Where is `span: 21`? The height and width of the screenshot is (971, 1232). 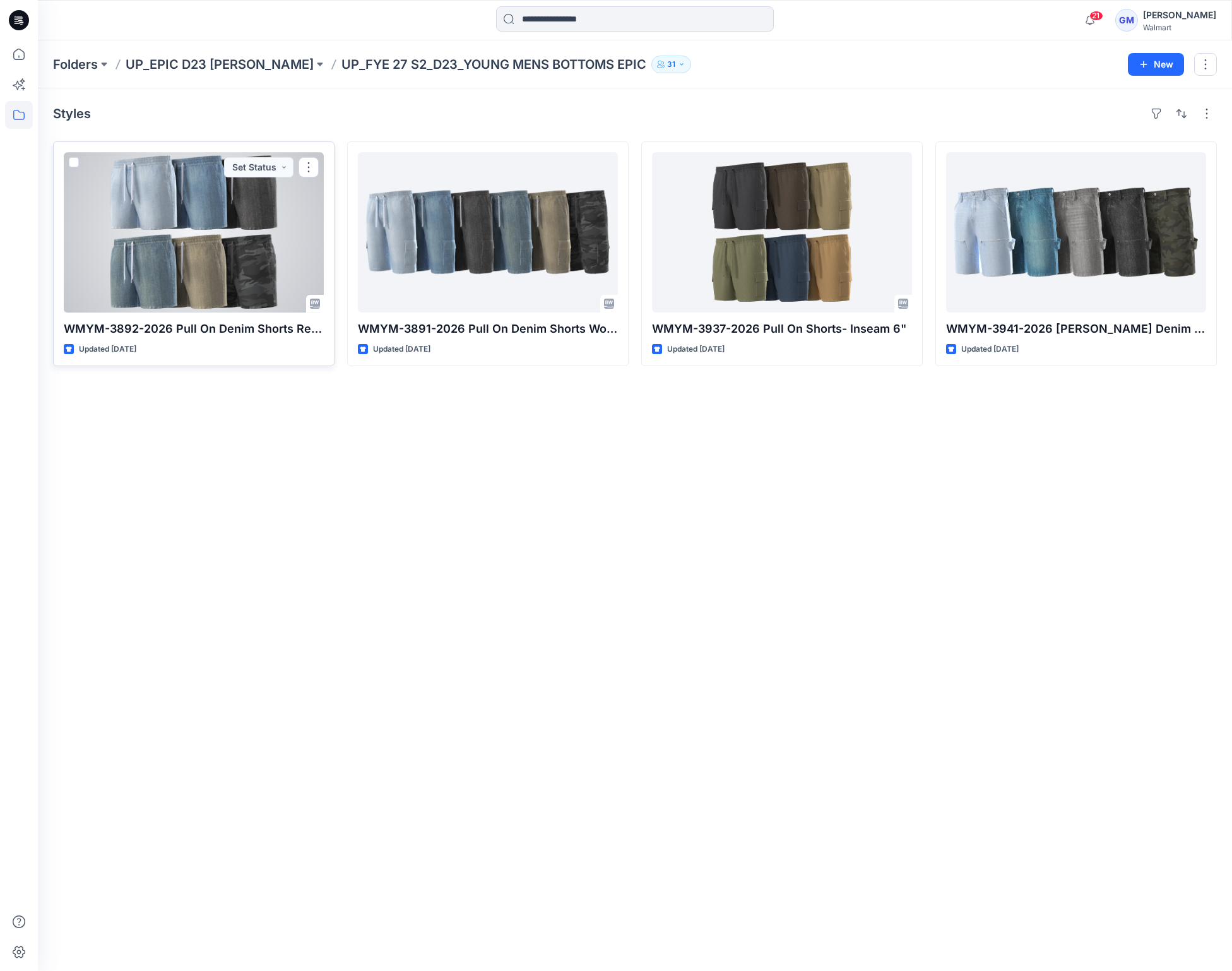 span: 21 is located at coordinates (1096, 16).